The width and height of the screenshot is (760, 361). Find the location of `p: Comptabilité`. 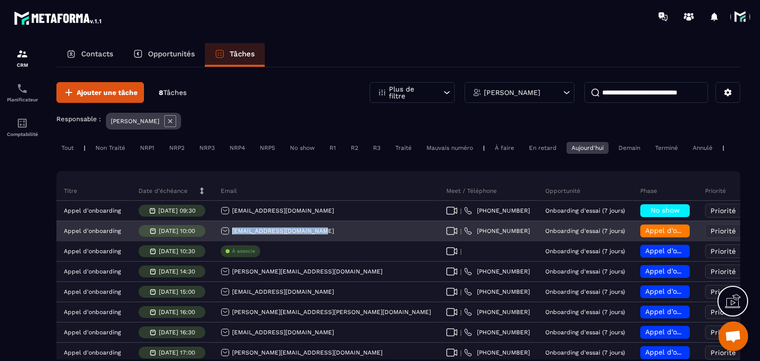

p: Comptabilité is located at coordinates (22, 134).